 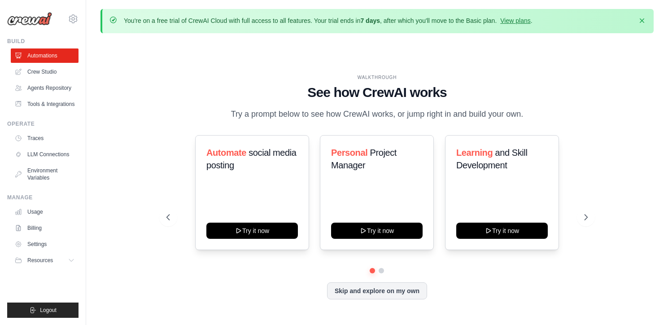 What do you see at coordinates (377, 92) in the screenshot?
I see `h1: See how CrewAI works` at bounding box center [377, 92].